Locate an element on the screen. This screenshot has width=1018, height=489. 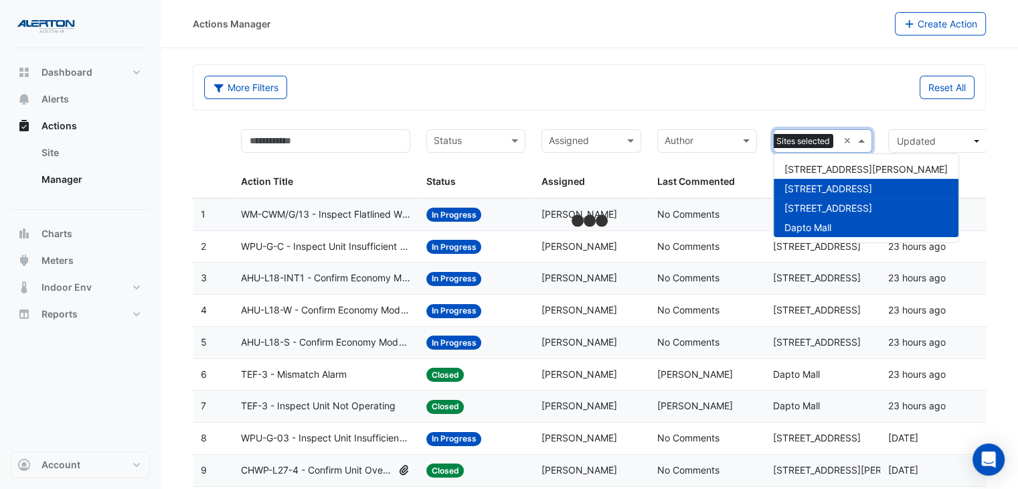
span: 5 is located at coordinates (204, 342).